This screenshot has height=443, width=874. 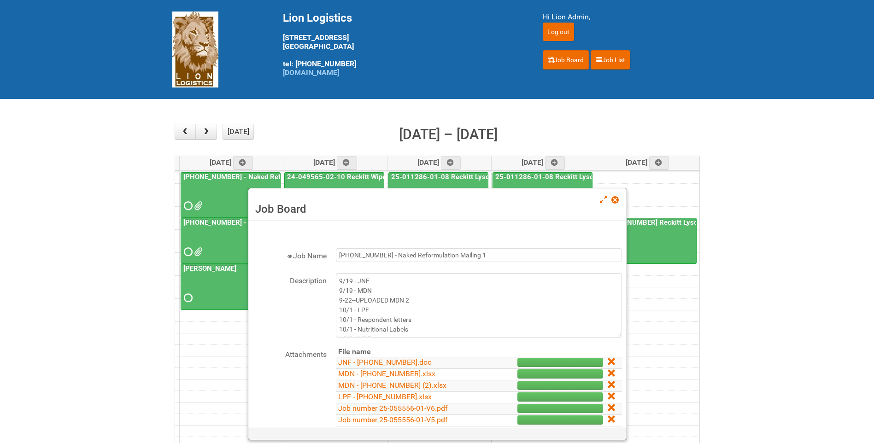 I want to click on th: File name, so click(x=409, y=352).